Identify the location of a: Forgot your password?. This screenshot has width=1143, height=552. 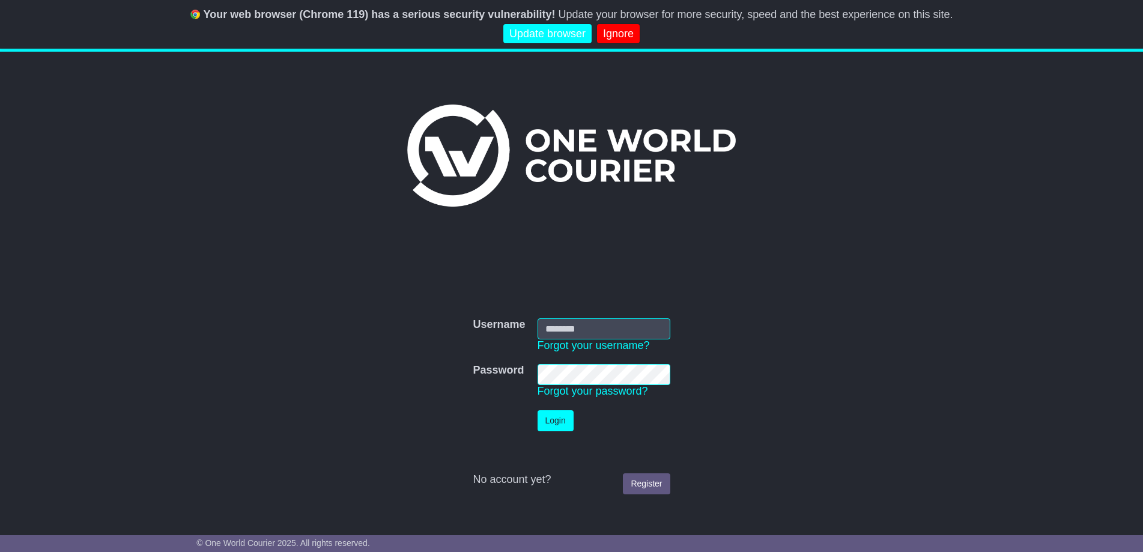
(593, 391).